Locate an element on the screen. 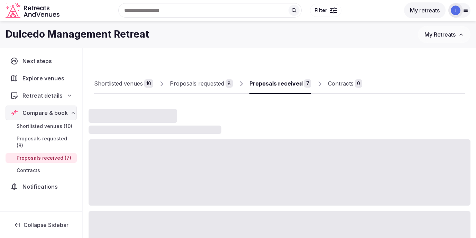 The image size is (476, 238). span: Collapse Sidebar is located at coordinates (46, 225).